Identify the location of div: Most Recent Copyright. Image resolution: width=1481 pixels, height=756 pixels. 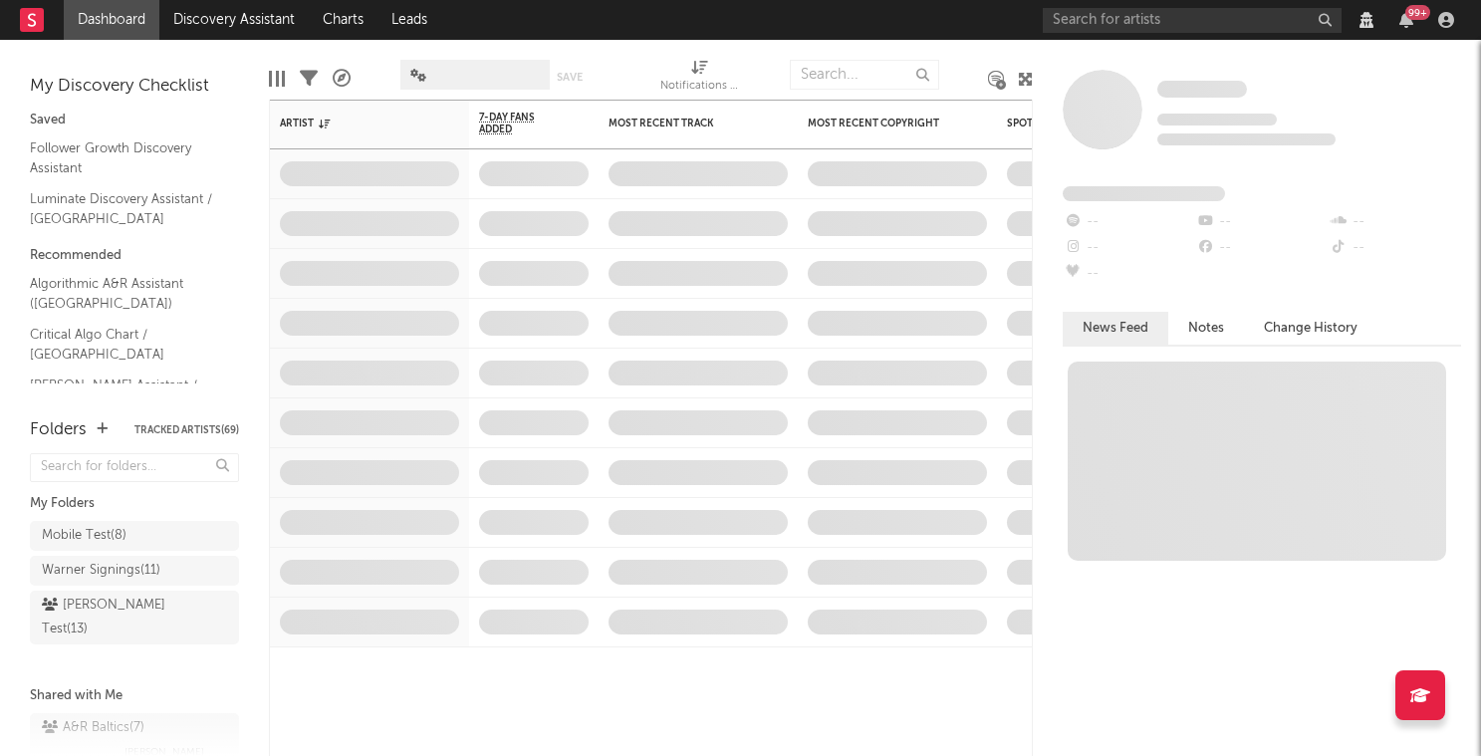
(882, 123).